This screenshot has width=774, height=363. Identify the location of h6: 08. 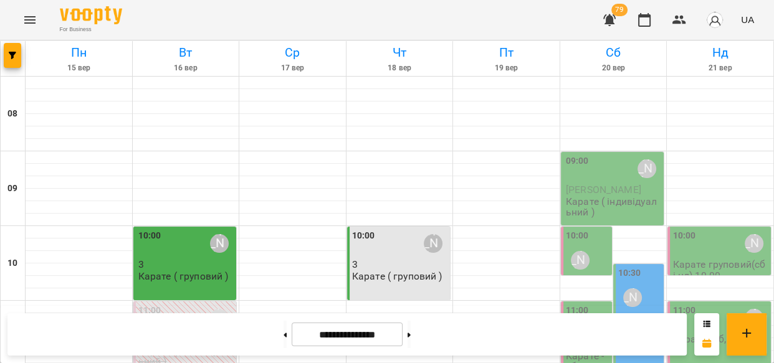
(12, 114).